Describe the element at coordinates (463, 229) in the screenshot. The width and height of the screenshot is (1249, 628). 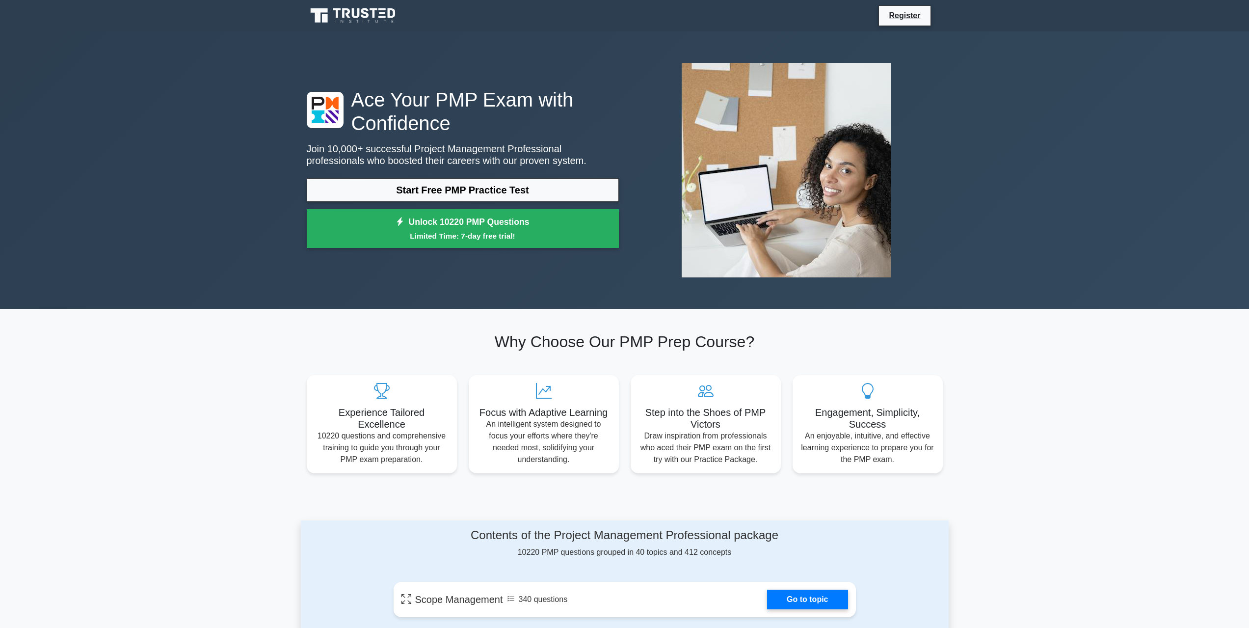
I see `a: Unlock 10220 PMP QuestionsLimited Time: 7-day free trial!` at that location.